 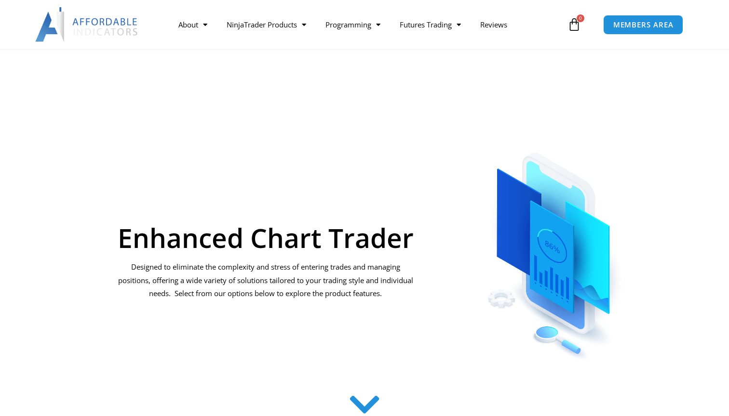 I want to click on a: About, so click(x=193, y=25).